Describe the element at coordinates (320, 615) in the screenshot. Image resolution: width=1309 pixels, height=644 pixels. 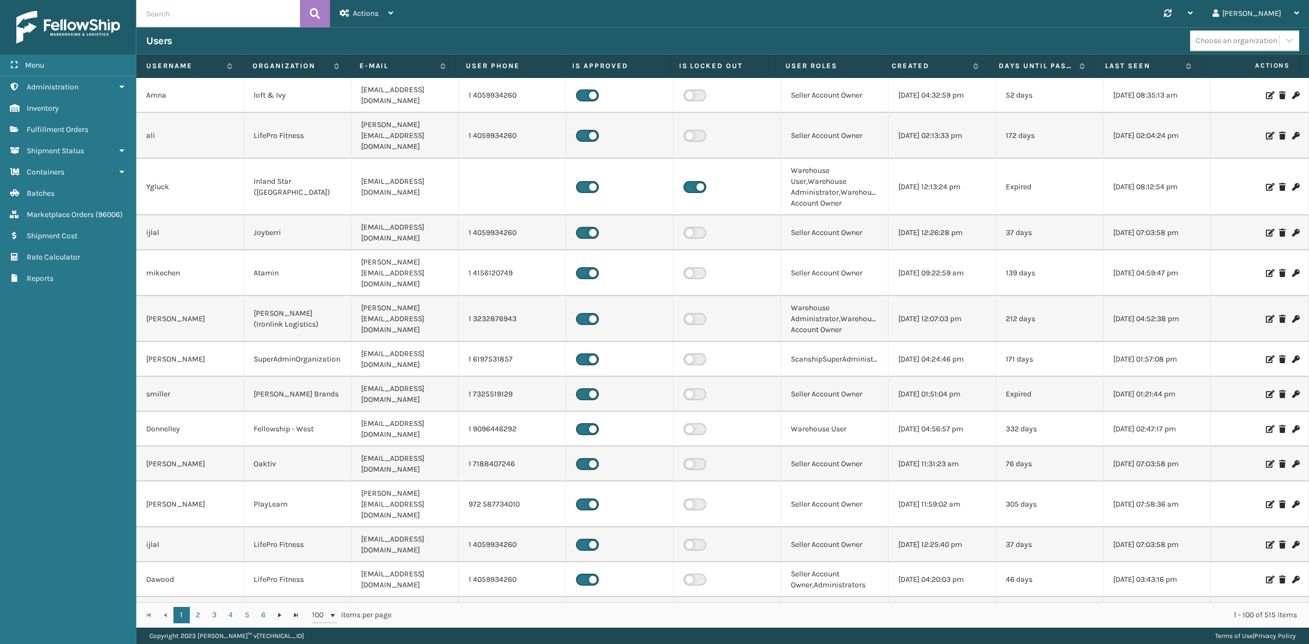
I see `span: 100` at that location.